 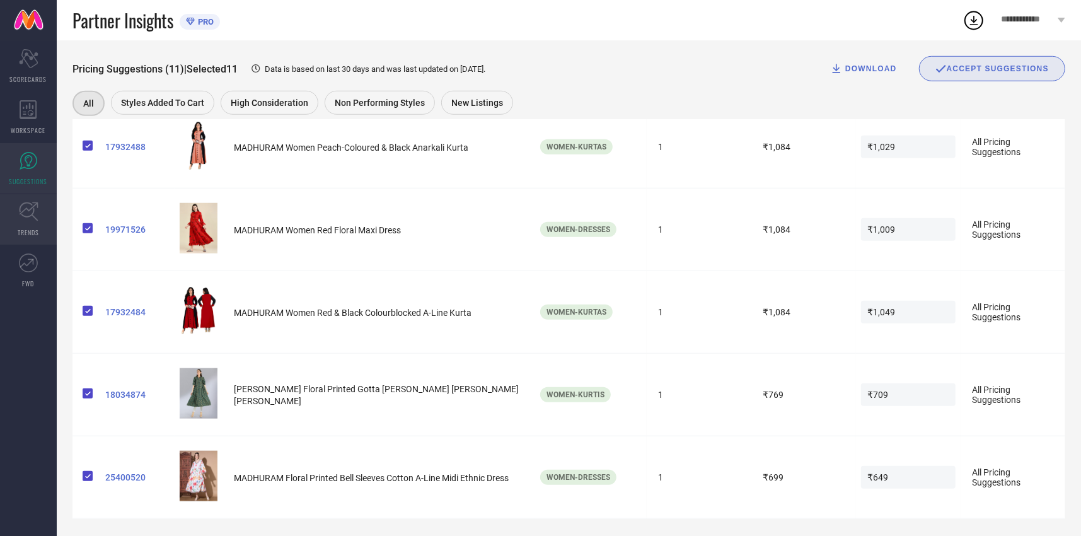 What do you see at coordinates (163, 103) in the screenshot?
I see `span: Styles Added To Cart` at bounding box center [163, 103].